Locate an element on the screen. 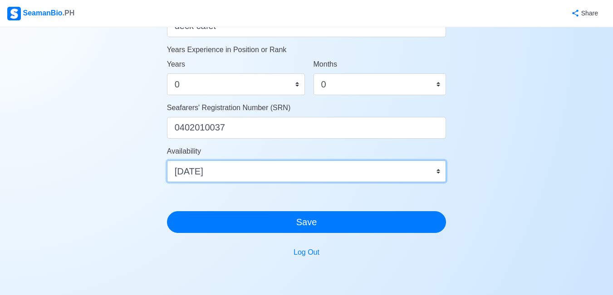 The image size is (613, 295). button: Save is located at coordinates (307, 222).